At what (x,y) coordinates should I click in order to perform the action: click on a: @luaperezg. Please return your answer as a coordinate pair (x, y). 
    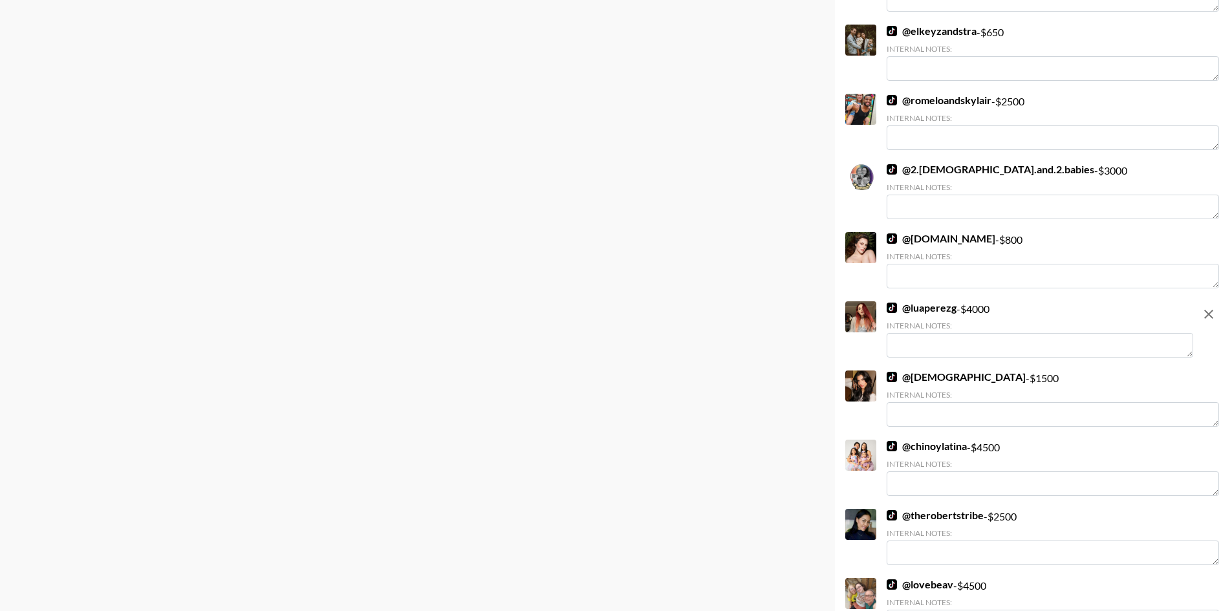
    Looking at the image, I should click on (922, 308).